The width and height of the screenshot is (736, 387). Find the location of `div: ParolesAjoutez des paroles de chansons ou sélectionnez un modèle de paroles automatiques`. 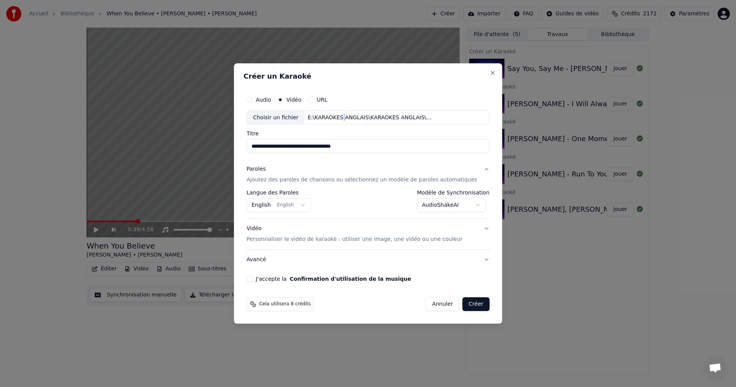

div: ParolesAjoutez des paroles de chansons ou sélectionnez un modèle de paroles automatiques is located at coordinates (368, 204).